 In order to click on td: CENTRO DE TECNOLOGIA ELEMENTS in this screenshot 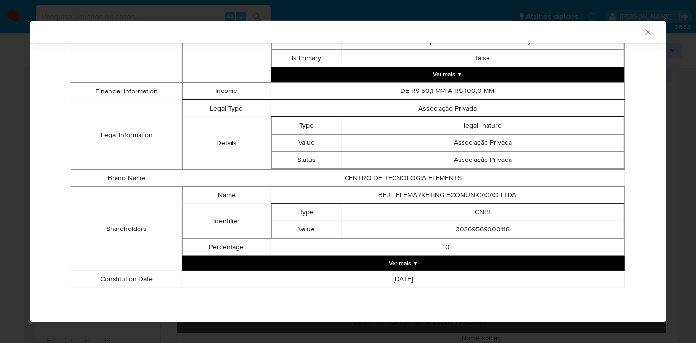, I will do `click(403, 178)`.